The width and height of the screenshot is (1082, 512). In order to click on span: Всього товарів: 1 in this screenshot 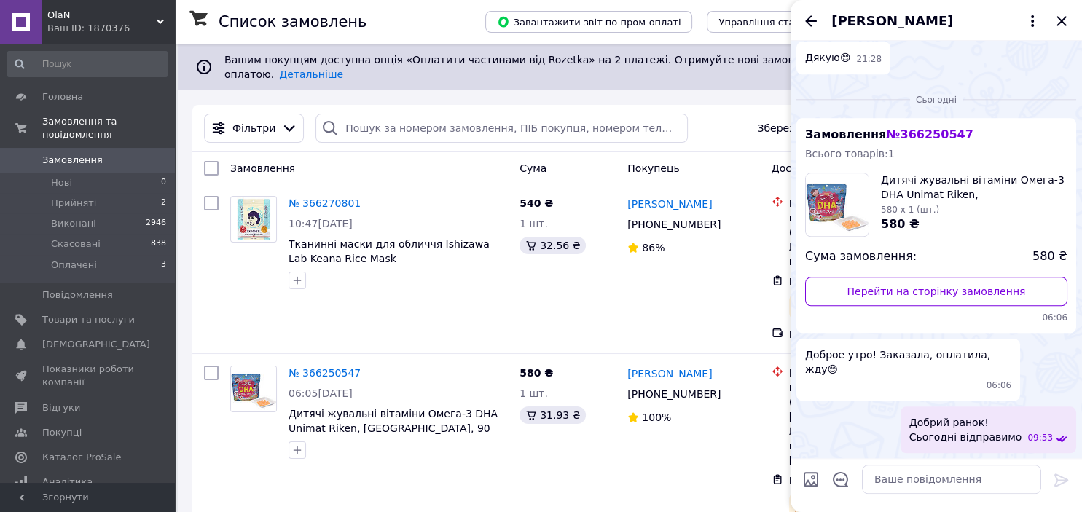, I will do `click(849, 154)`.